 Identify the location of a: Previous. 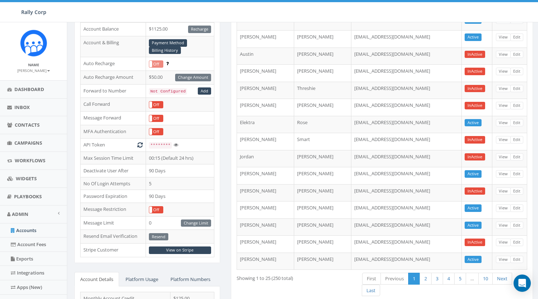
(394, 278).